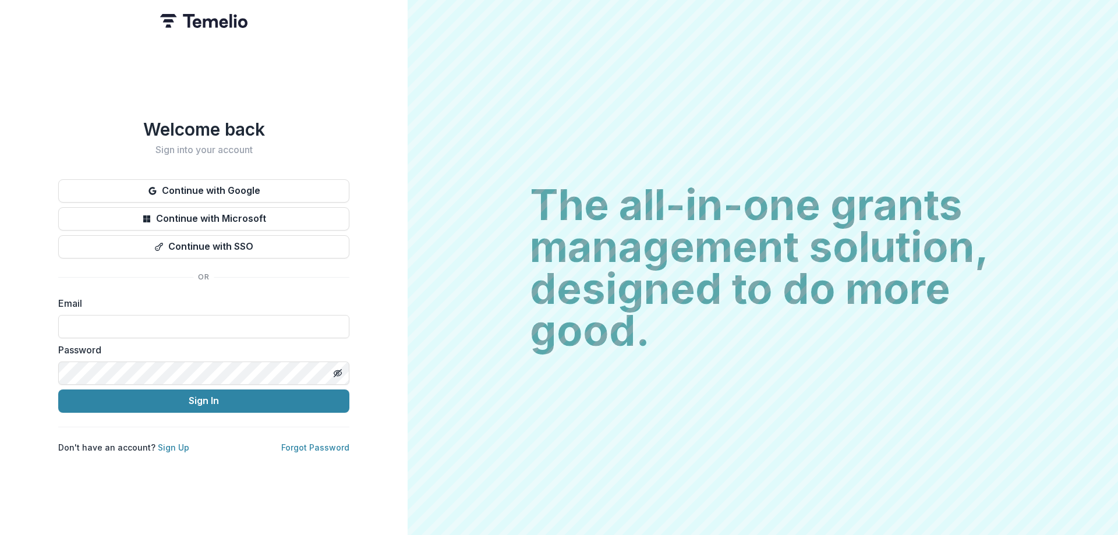  Describe the element at coordinates (173, 447) in the screenshot. I see `a: Sign Up` at that location.